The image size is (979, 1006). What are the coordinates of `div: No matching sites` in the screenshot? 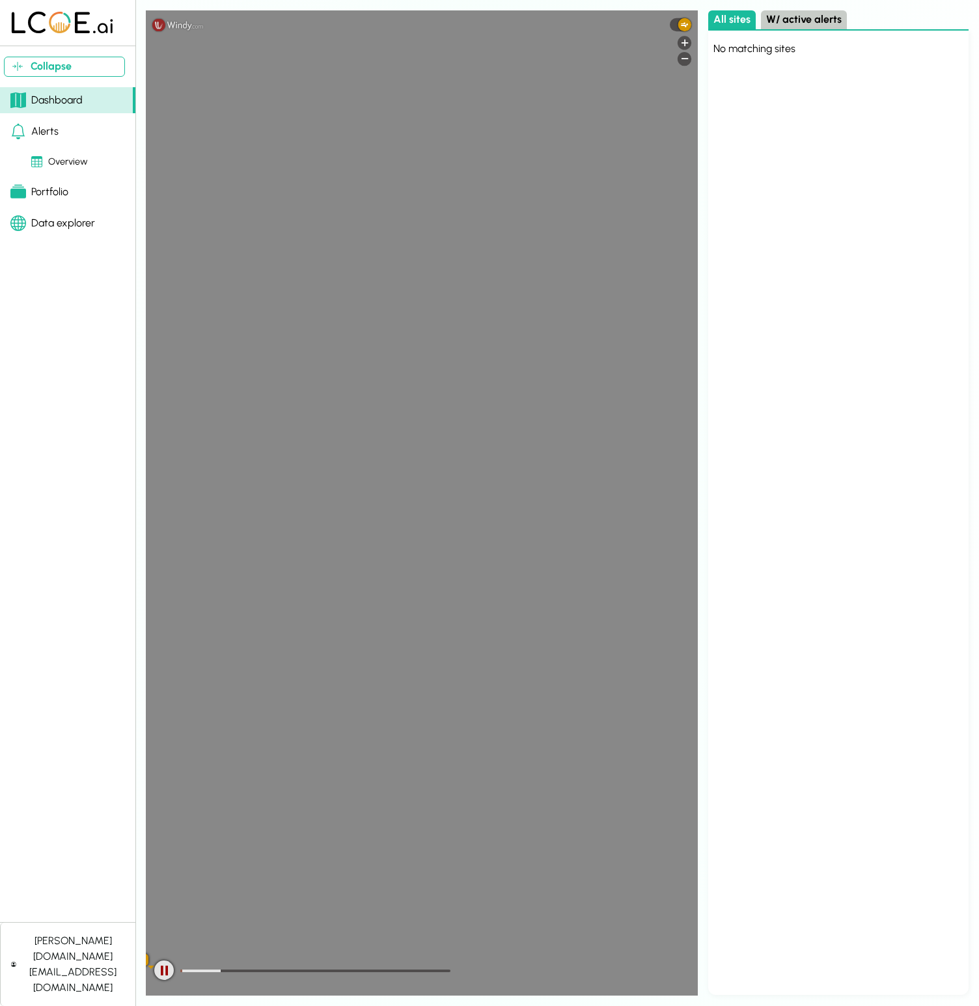 It's located at (838, 49).